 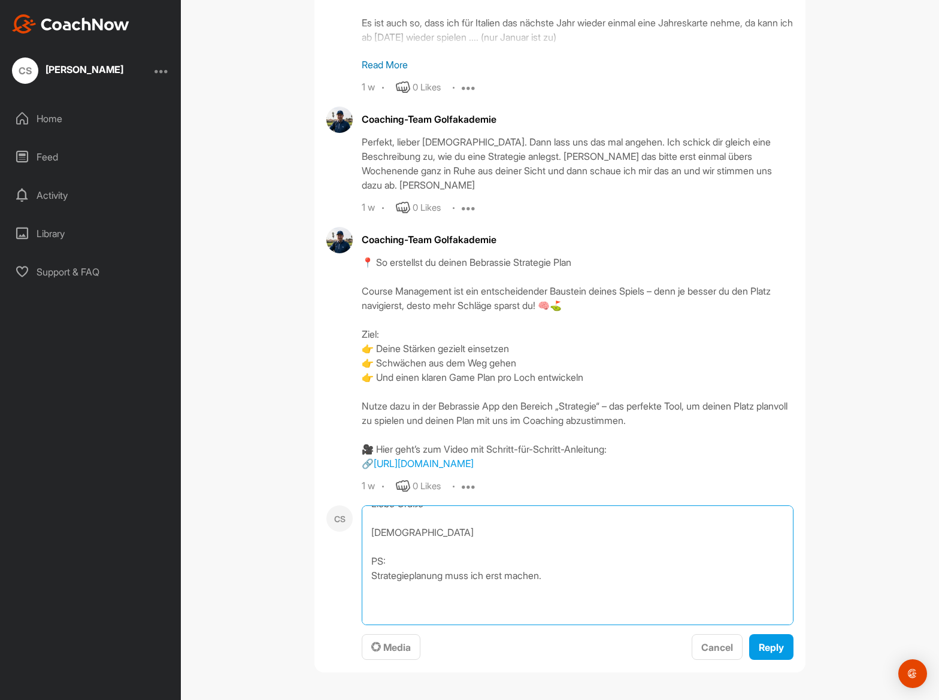 What do you see at coordinates (717, 647) in the screenshot?
I see `button: Cancel` at bounding box center [717, 647].